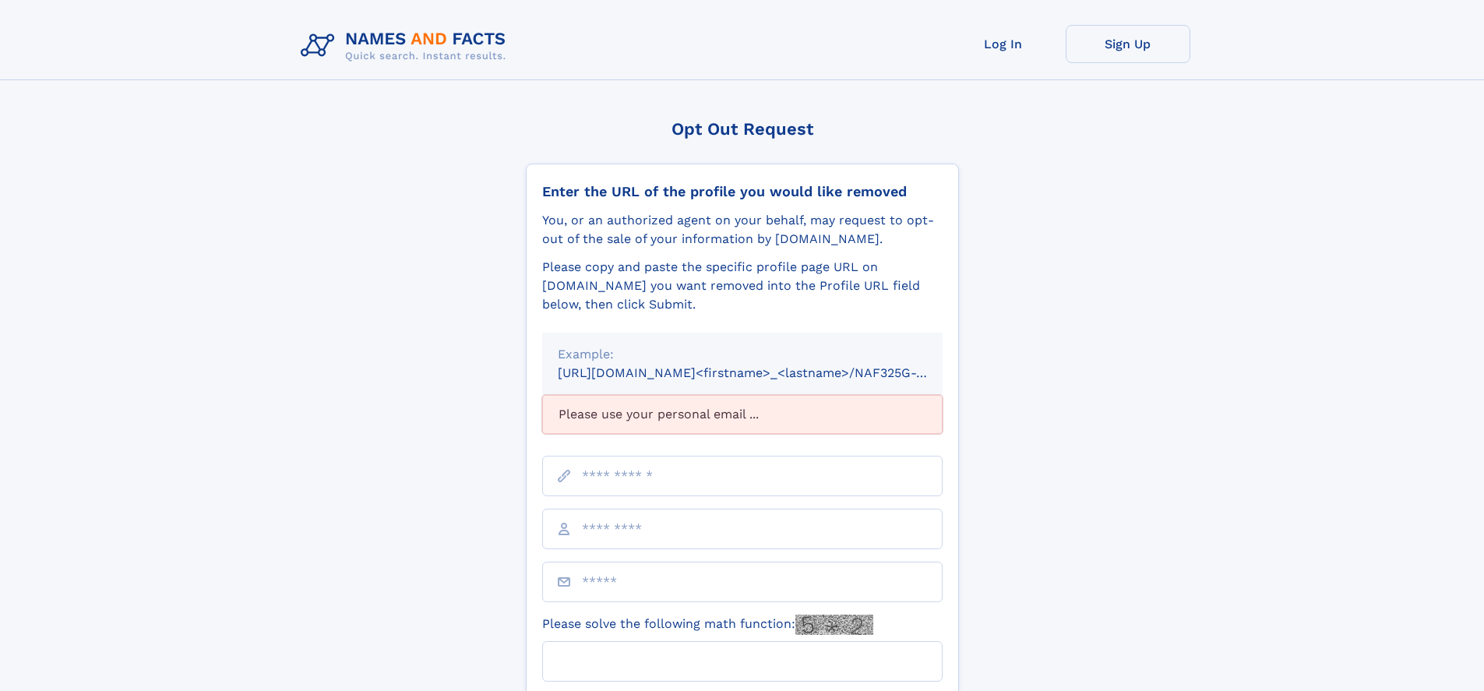 This screenshot has width=1484, height=691. What do you see at coordinates (742, 414) in the screenshot?
I see `div: Please use your personal email ...` at bounding box center [742, 414].